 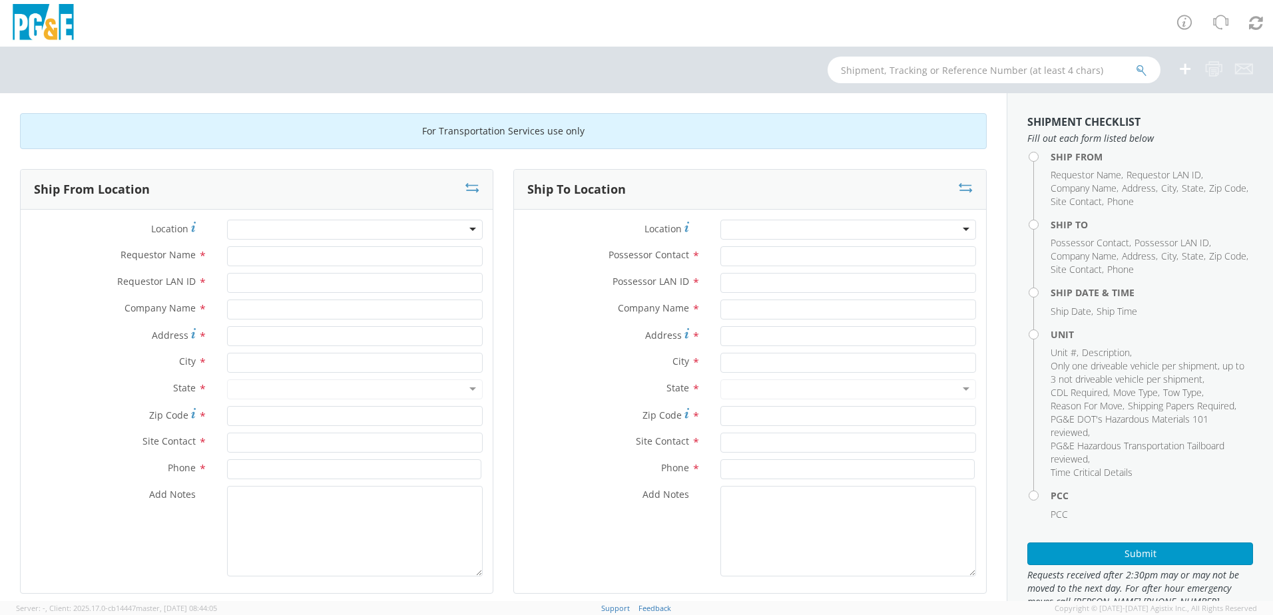 What do you see at coordinates (577, 190) in the screenshot?
I see `h3: Ship To Location` at bounding box center [577, 190].